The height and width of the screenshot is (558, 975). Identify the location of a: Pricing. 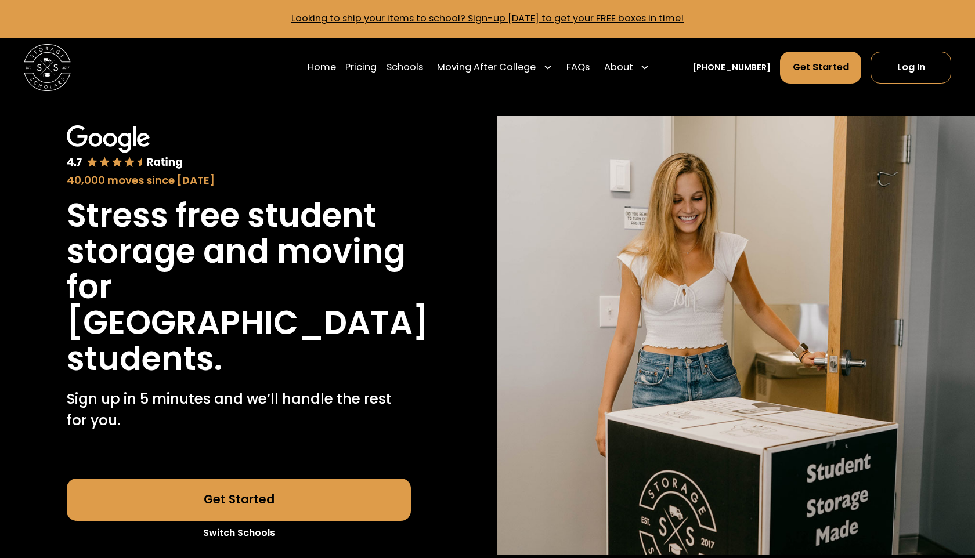
(361, 67).